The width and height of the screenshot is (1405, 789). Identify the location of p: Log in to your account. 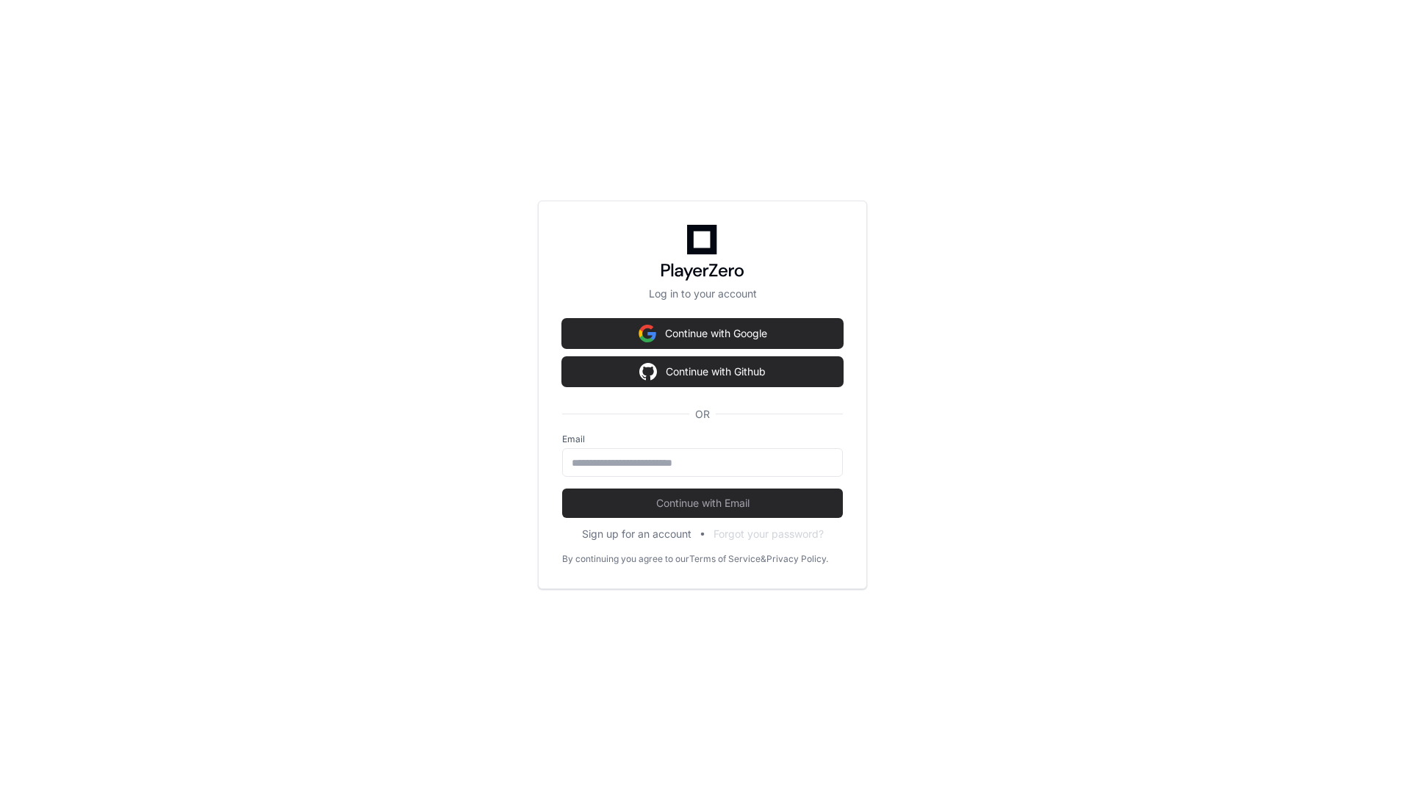
(703, 294).